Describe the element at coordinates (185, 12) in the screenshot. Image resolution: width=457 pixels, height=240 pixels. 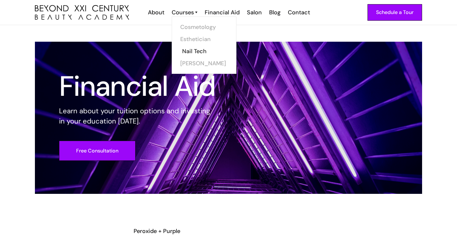
I see `a: Courses` at that location.